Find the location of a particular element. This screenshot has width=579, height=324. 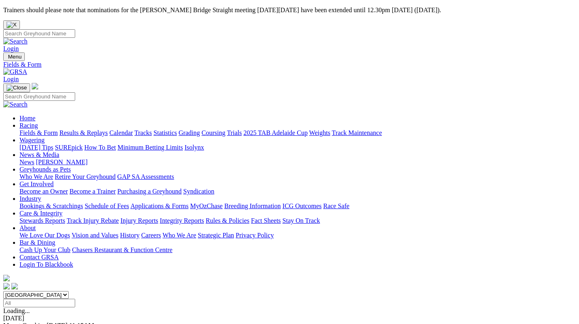

a: Results & Replays is located at coordinates (83, 133).